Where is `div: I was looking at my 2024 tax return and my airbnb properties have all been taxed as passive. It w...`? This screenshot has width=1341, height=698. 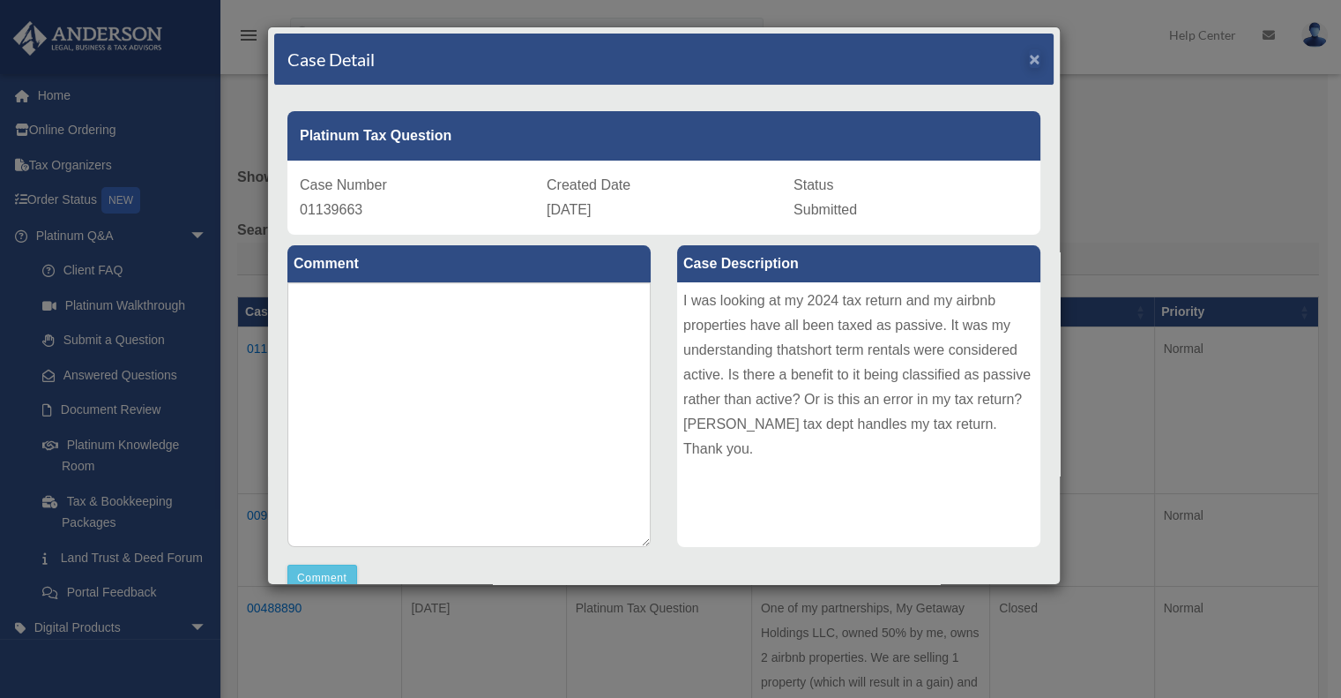 div: I was looking at my 2024 tax return and my airbnb properties have all been taxed as passive. It w... is located at coordinates (859, 414).